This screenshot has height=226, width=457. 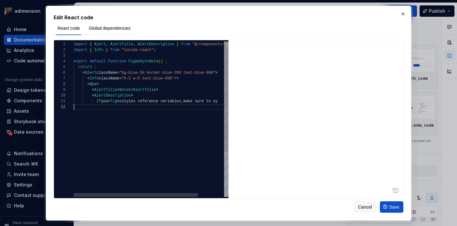 I want to click on button: Save, so click(x=391, y=207).